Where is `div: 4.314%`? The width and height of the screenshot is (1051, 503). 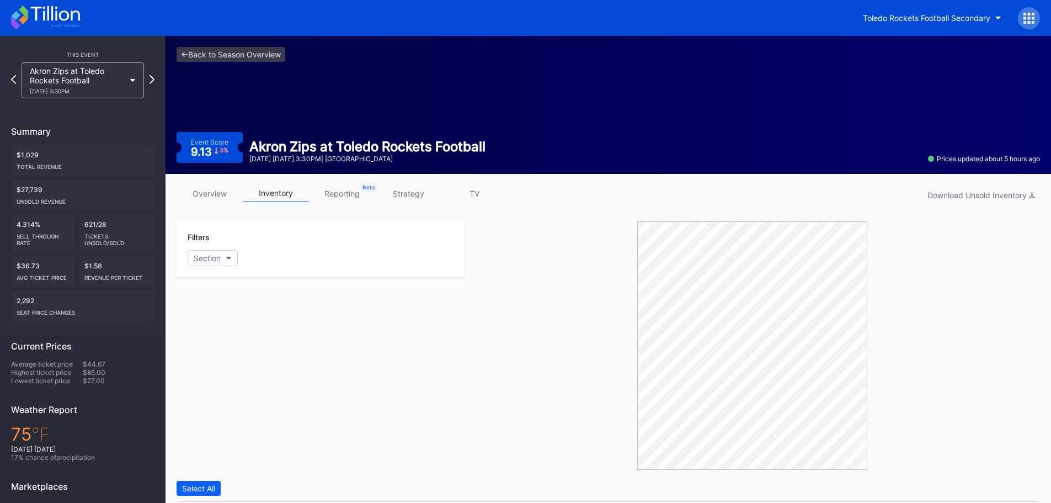
div: 4.314% is located at coordinates (42, 233).